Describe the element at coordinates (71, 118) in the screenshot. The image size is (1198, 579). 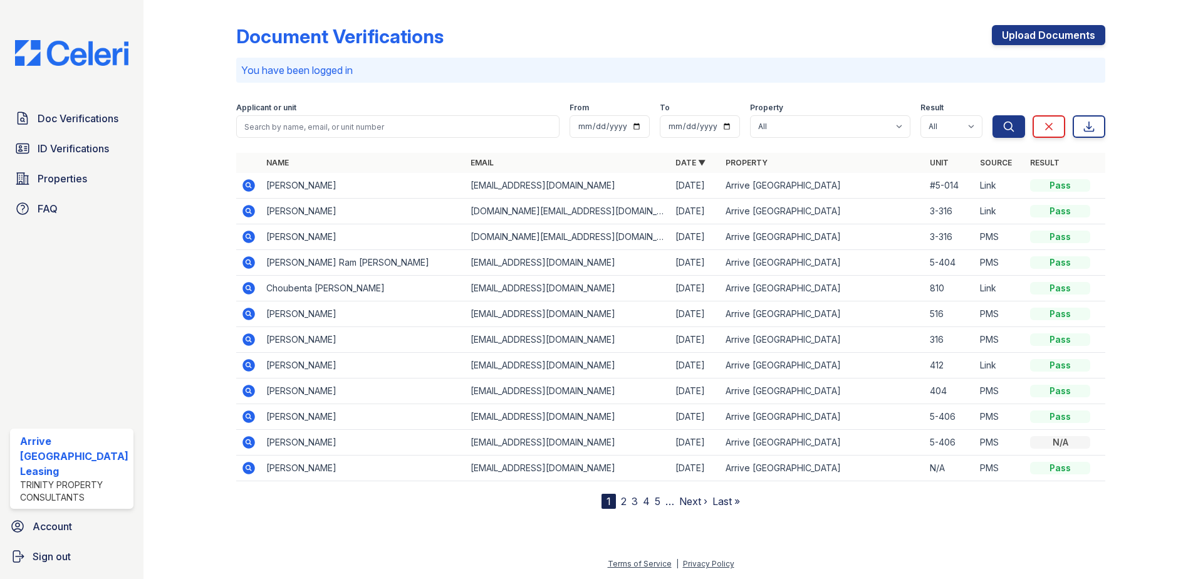
I see `a: Doc Verifications` at that location.